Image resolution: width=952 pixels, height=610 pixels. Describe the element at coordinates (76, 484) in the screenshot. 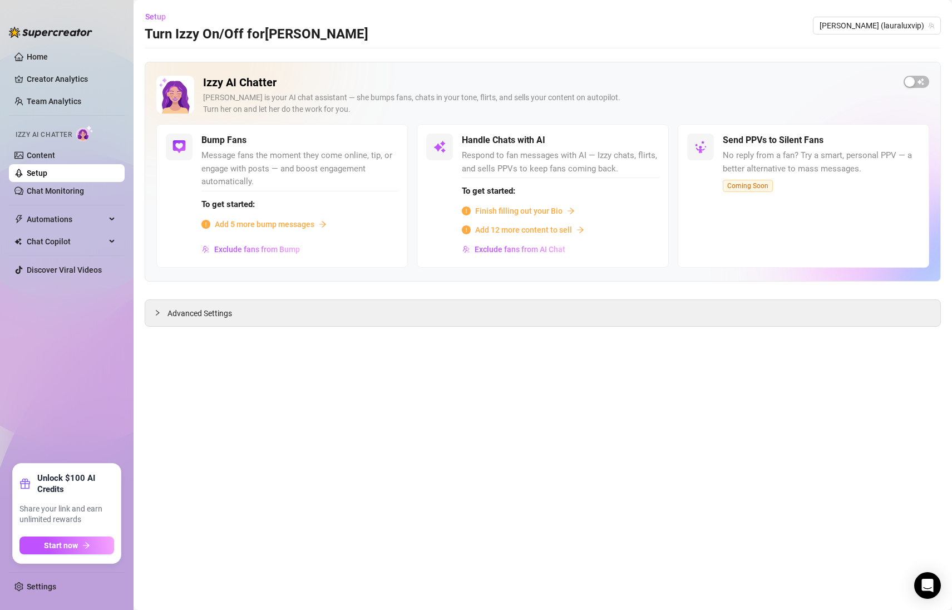

I see `strong: Unlock $100 AI Credits` at that location.